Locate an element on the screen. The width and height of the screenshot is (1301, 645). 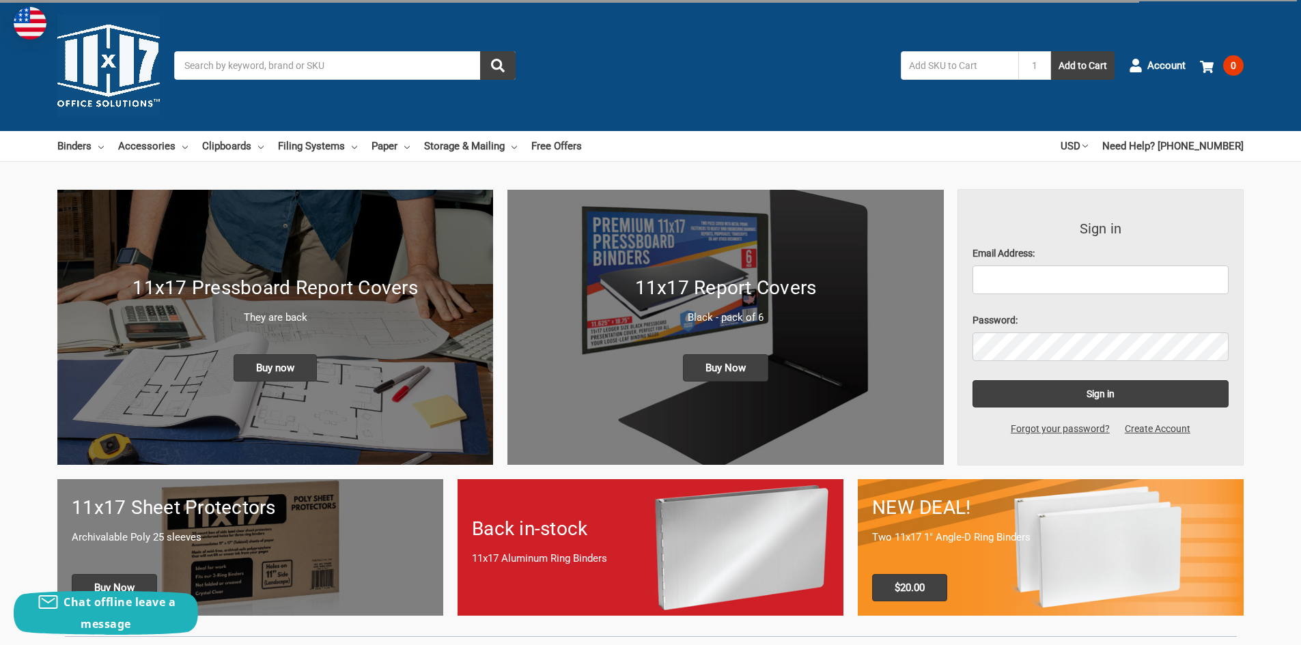
p: Black - pack of 6 is located at coordinates (725, 318).